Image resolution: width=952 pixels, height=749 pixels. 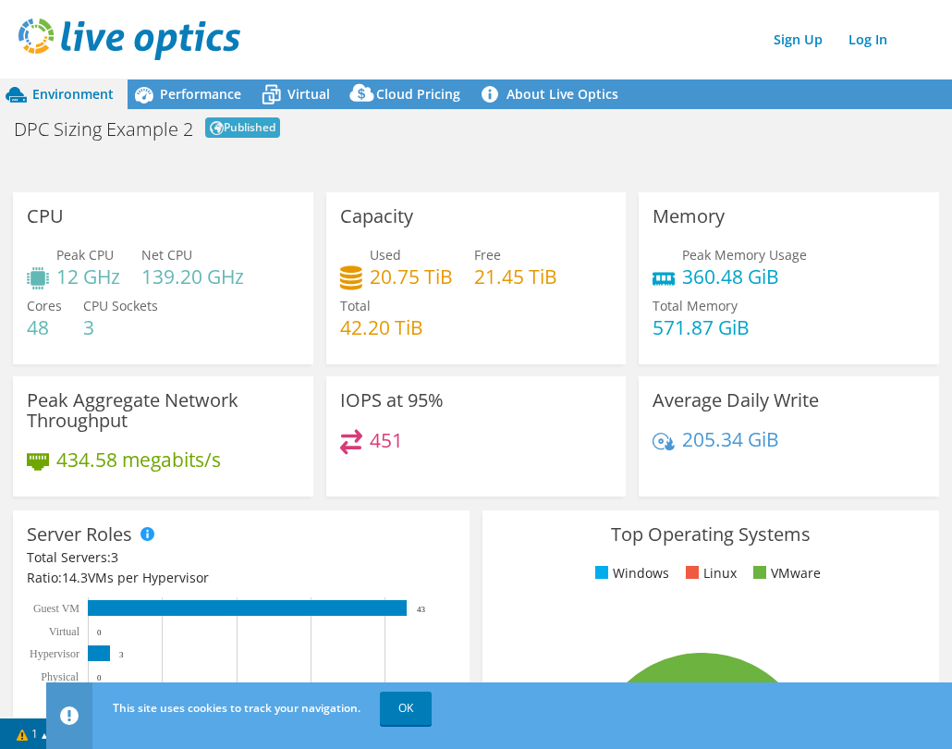 I want to click on span: CPU Sockets, so click(x=120, y=305).